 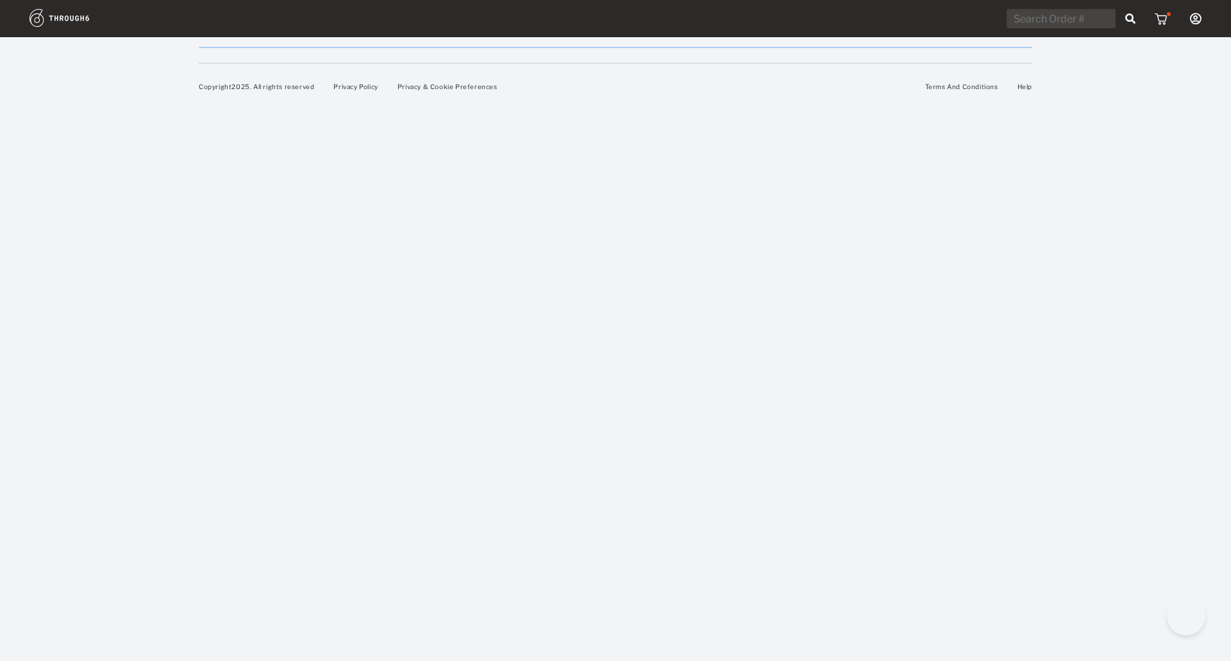 I want to click on input: Search Order #, so click(x=1061, y=19).